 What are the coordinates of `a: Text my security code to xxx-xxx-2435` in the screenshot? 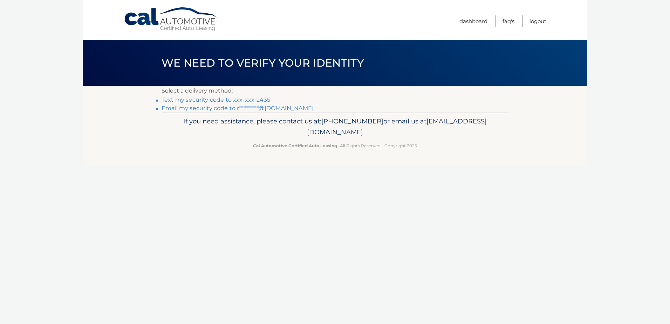 It's located at (216, 100).